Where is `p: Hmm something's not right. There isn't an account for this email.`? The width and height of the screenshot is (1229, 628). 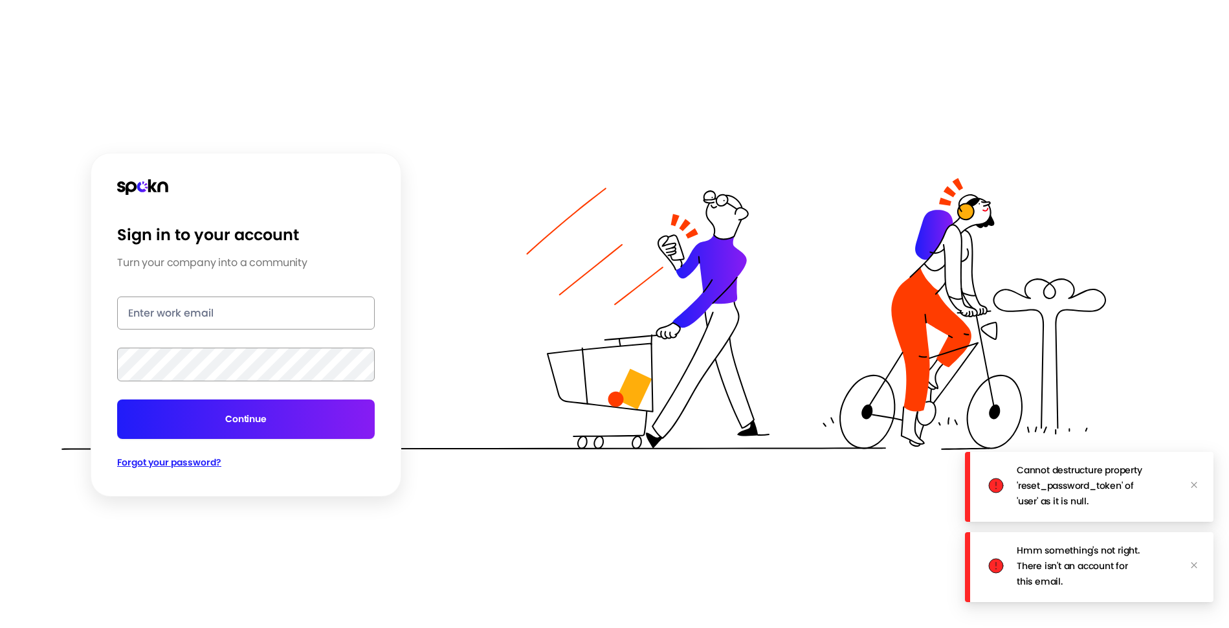 p: Hmm something's not right. There isn't an account for this email. is located at coordinates (1078, 566).